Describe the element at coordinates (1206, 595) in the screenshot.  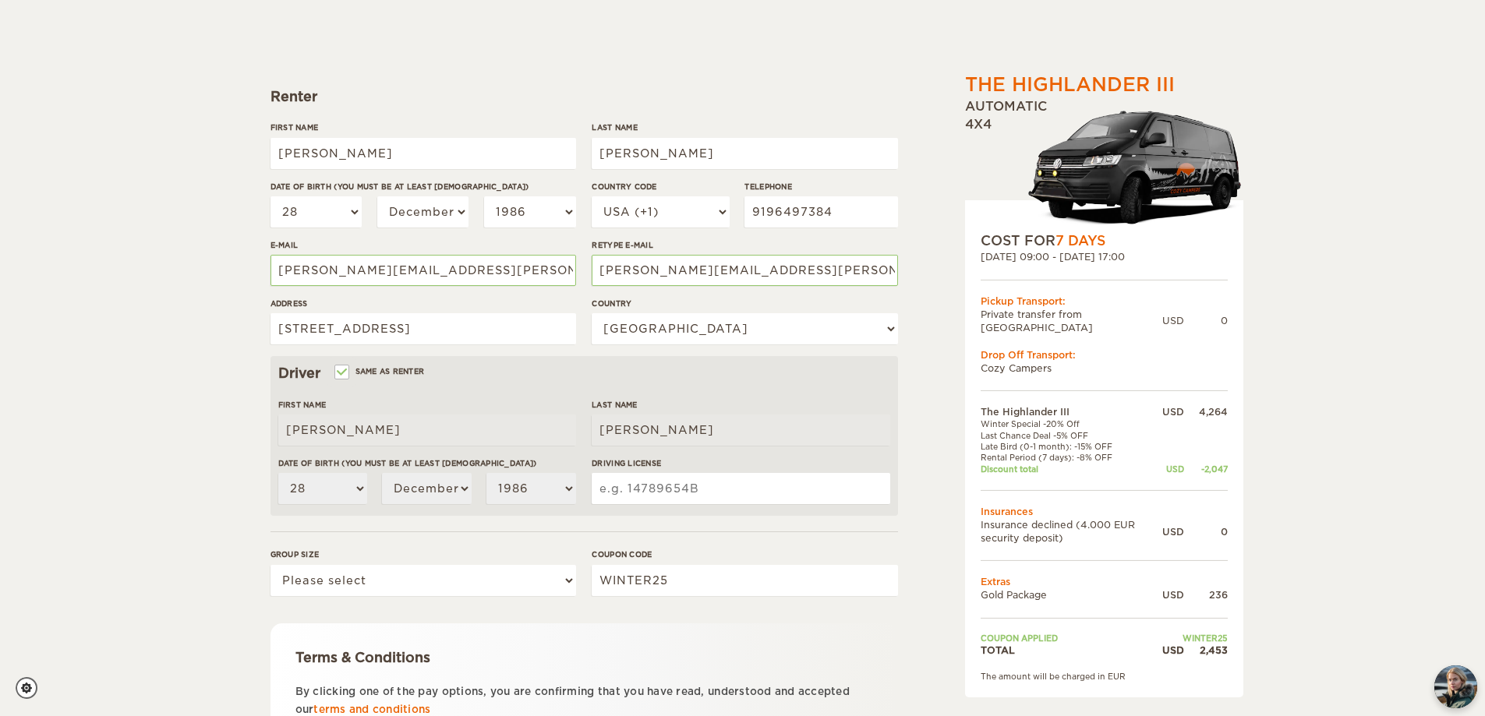
I see `div: 236` at that location.